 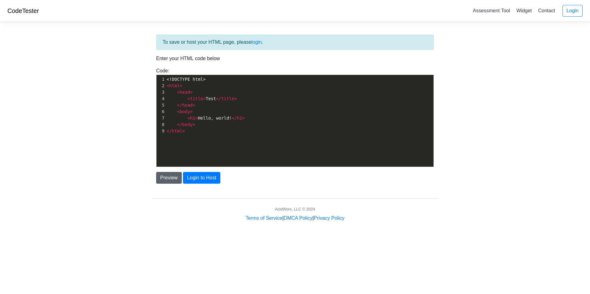 What do you see at coordinates (329, 218) in the screenshot?
I see `a: Privacy Policy` at bounding box center [329, 218].